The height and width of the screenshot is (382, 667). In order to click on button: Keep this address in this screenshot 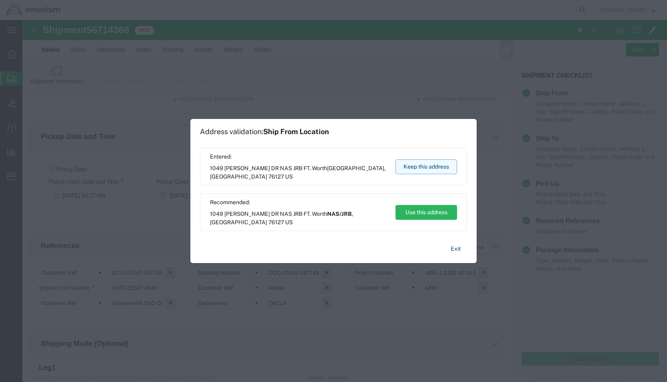, I will do `click(426, 166)`.